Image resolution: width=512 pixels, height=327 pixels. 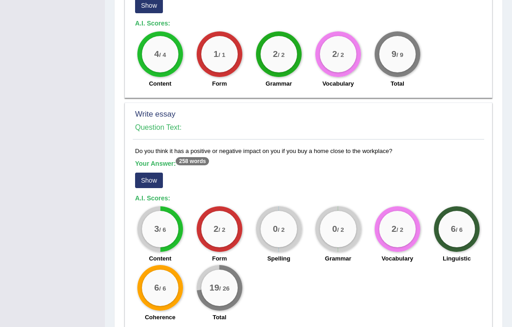 What do you see at coordinates (222, 55) in the screenshot?
I see `small: / 1` at bounding box center [222, 55].